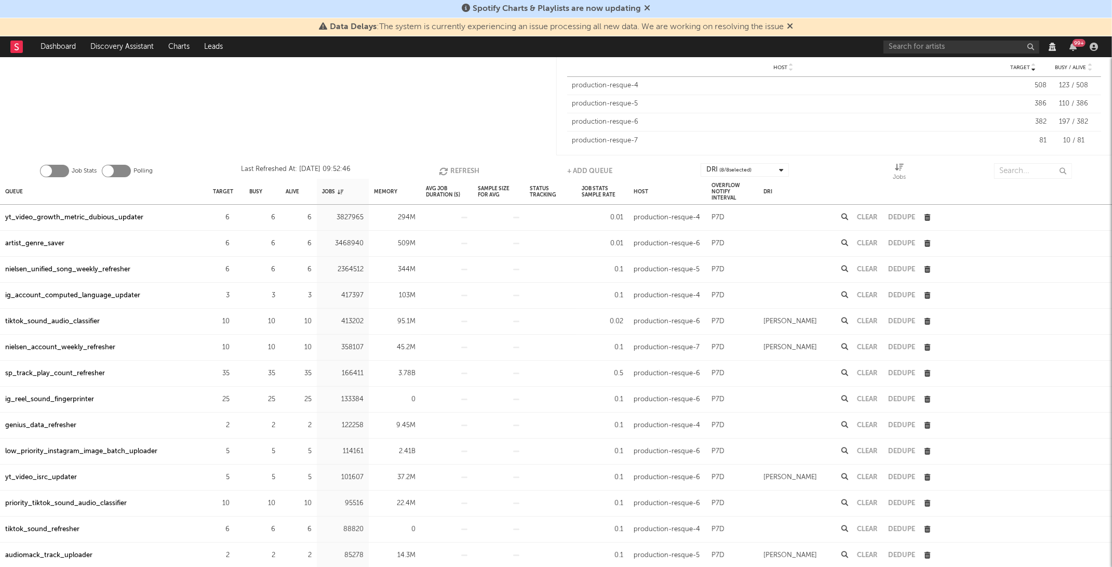  Describe the element at coordinates (49, 555) in the screenshot. I see `div: audiomack_track_uploader` at that location.